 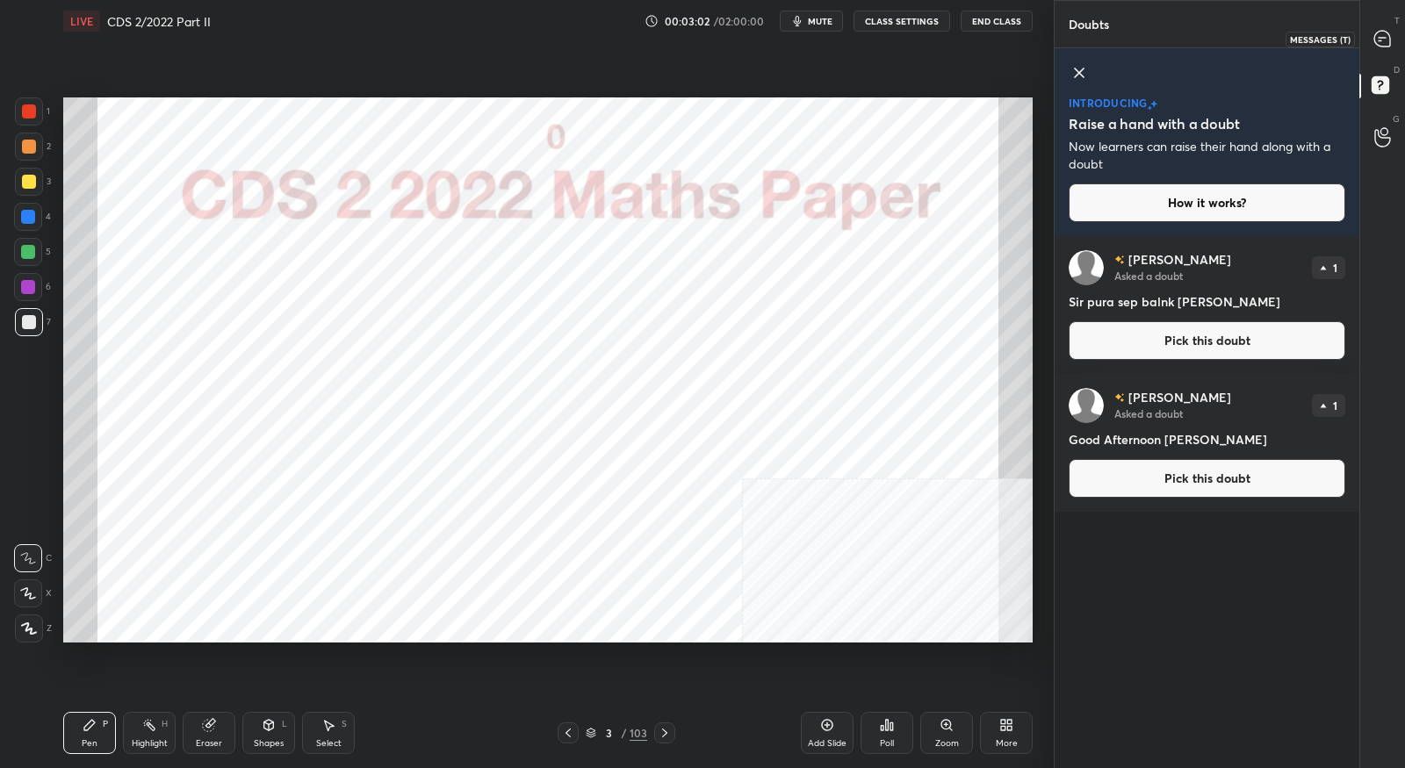 What do you see at coordinates (269, 744) in the screenshot?
I see `div: Shapes` at bounding box center [269, 744].